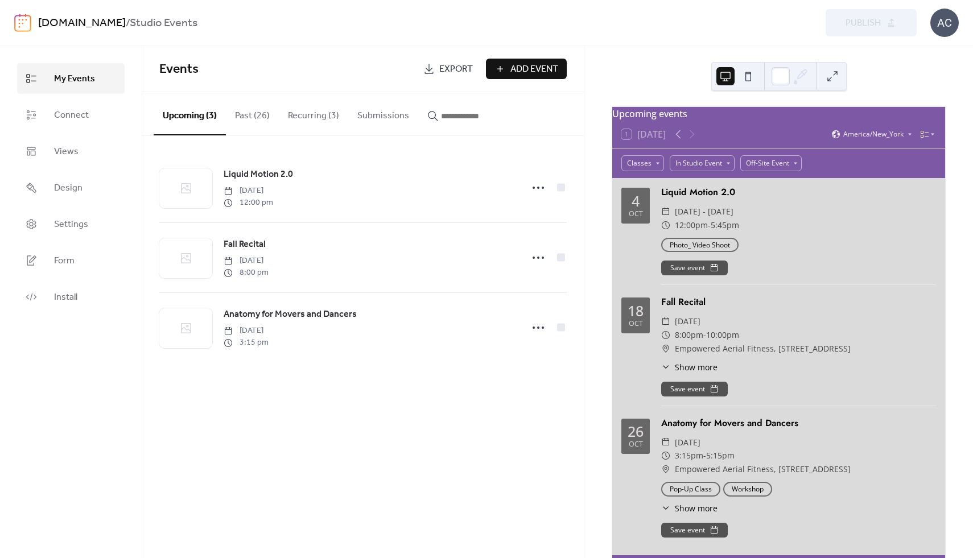 The image size is (973, 558). Describe the element at coordinates (66, 152) in the screenshot. I see `span: Views` at that location.